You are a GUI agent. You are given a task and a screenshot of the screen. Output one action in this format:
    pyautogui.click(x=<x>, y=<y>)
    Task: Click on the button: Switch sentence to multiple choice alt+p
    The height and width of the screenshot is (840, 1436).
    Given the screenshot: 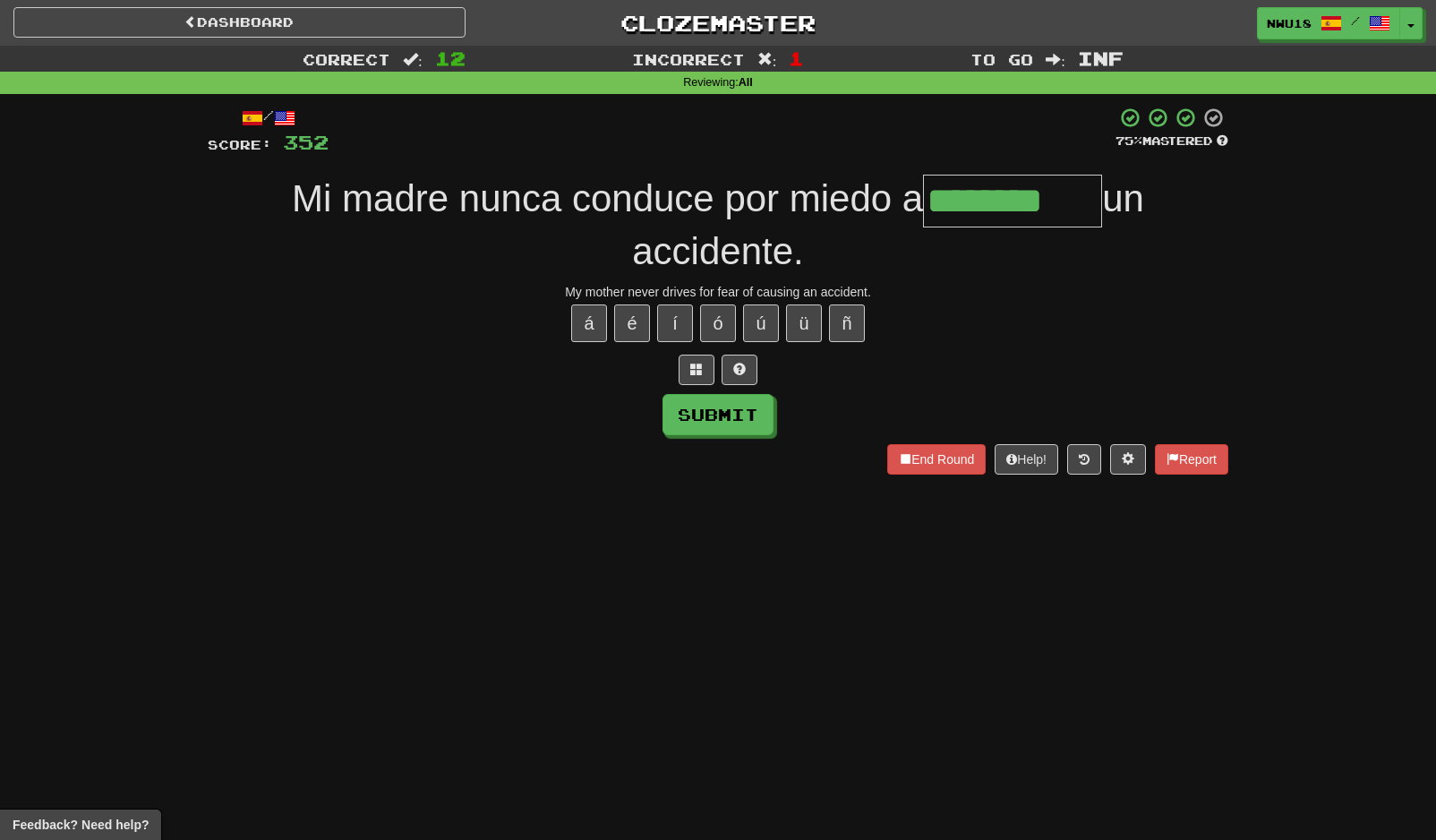 What is the action you would take?
    pyautogui.click(x=697, y=369)
    